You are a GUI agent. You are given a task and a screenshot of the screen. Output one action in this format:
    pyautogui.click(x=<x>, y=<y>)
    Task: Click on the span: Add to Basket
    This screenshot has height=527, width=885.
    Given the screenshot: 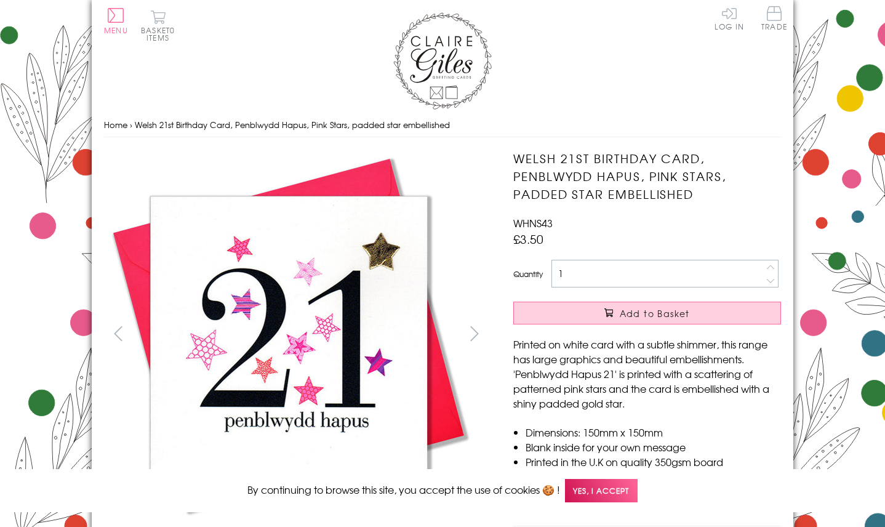 What is the action you would take?
    pyautogui.click(x=655, y=313)
    